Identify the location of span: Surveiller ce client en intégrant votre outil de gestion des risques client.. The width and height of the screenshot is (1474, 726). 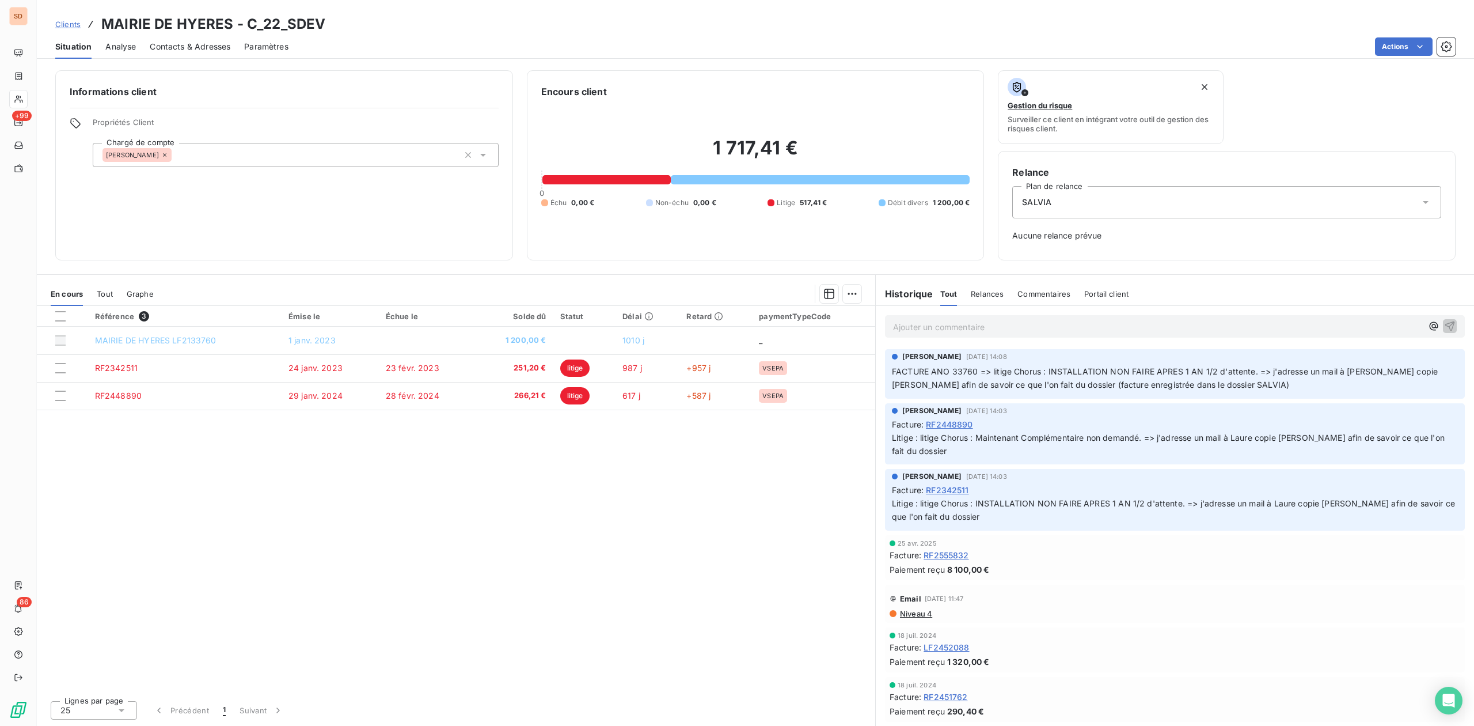
(1110, 124).